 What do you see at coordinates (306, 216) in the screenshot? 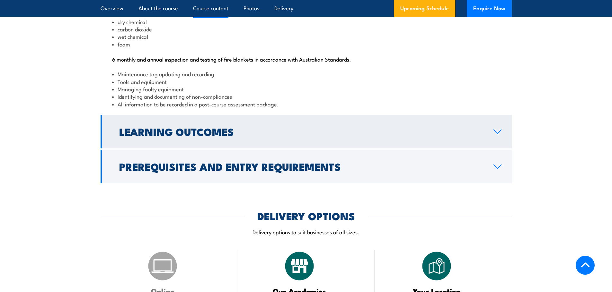
I see `h2: DELIVERY OPTIONS` at bounding box center [306, 216].